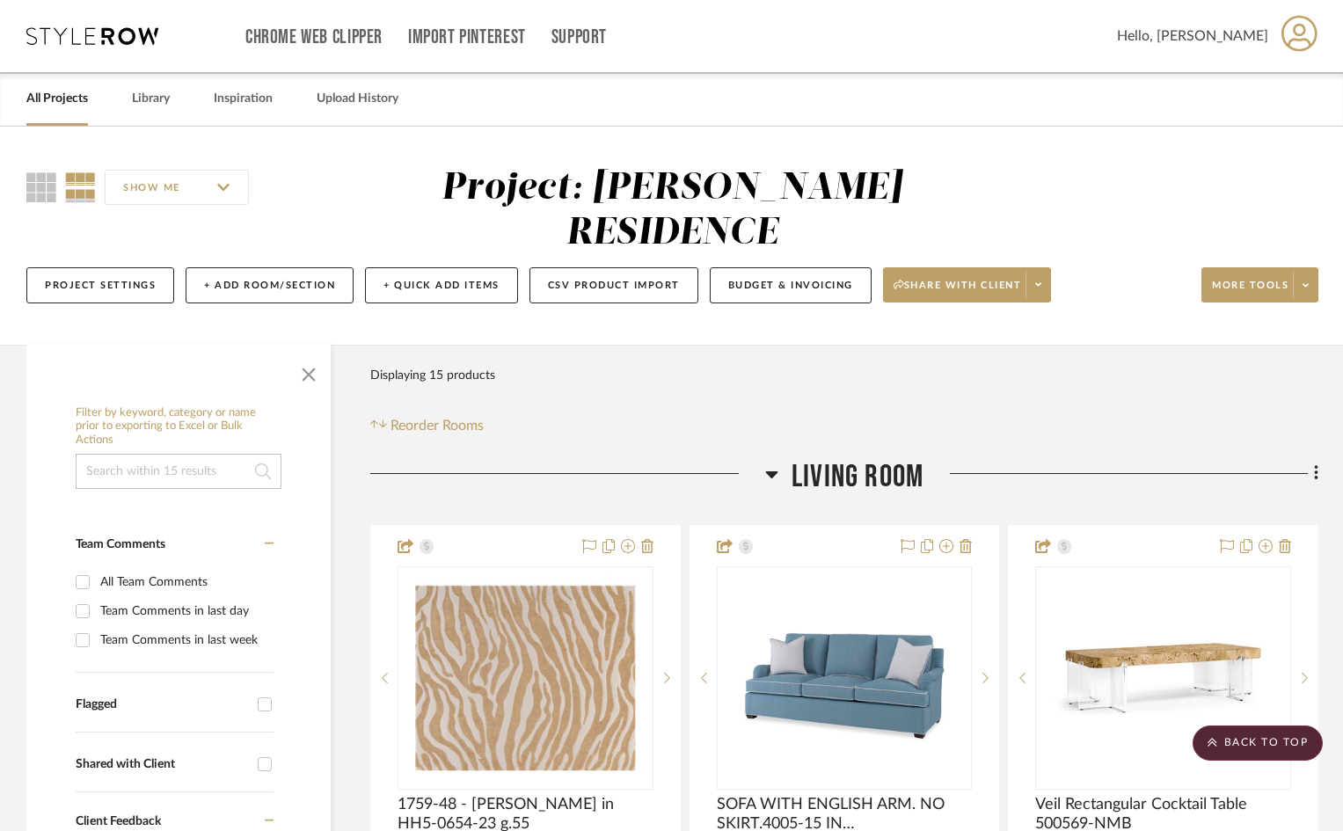  What do you see at coordinates (269, 285) in the screenshot?
I see `button: + Add Room/Section` at bounding box center [269, 285].